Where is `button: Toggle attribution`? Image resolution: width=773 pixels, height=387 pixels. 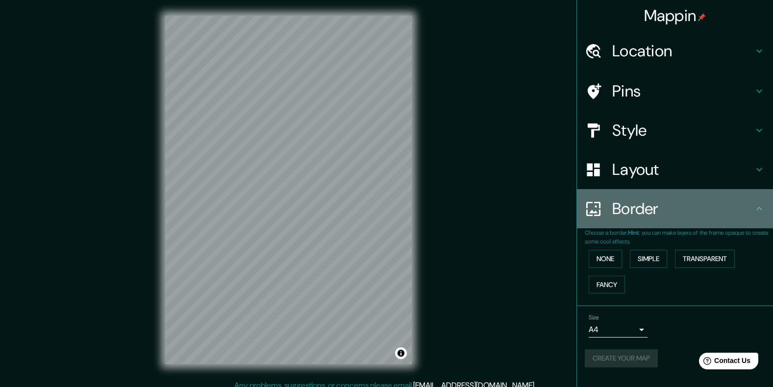 button: Toggle attribution is located at coordinates (401, 353).